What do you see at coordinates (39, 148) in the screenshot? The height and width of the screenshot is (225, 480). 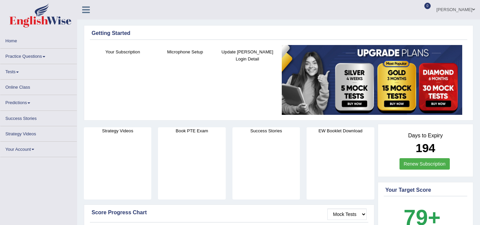 I see `a: Your Account` at bounding box center [39, 148].